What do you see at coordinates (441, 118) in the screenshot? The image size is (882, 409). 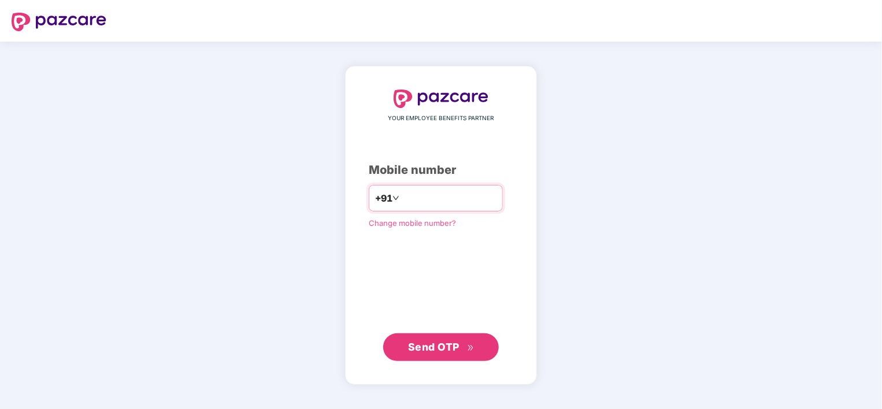 I see `span: YOUR EMPLOYEE BENEFITS PARTNER` at bounding box center [441, 118].